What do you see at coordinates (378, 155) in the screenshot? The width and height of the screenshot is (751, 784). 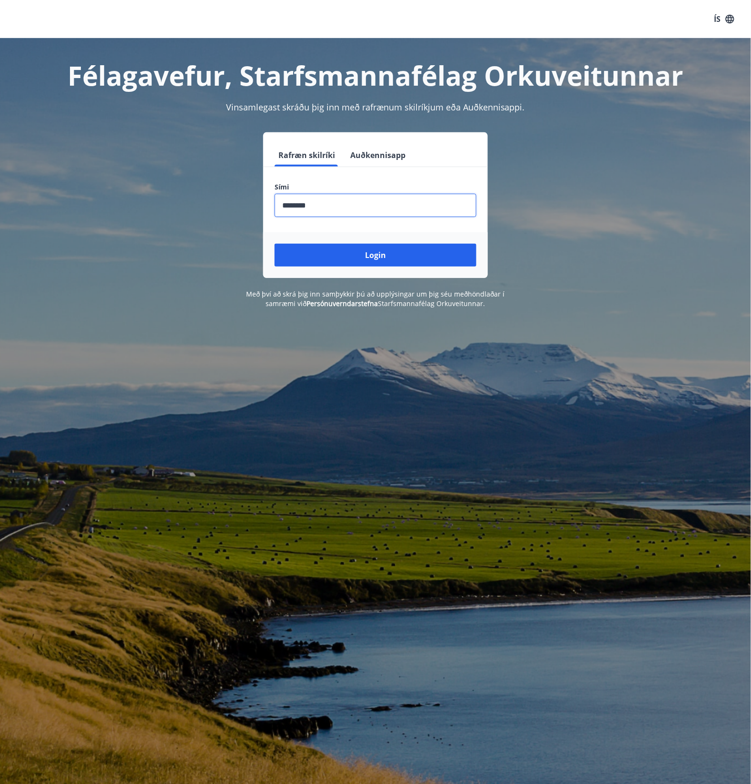 I see `button: Auðkennisapp` at bounding box center [378, 155].